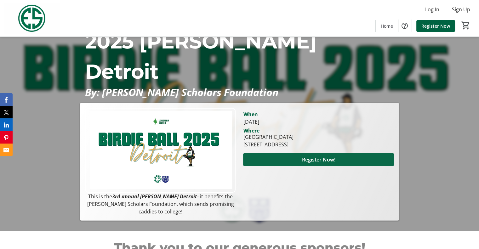  Describe the element at coordinates (250, 114) in the screenshot. I see `div: When` at that location.